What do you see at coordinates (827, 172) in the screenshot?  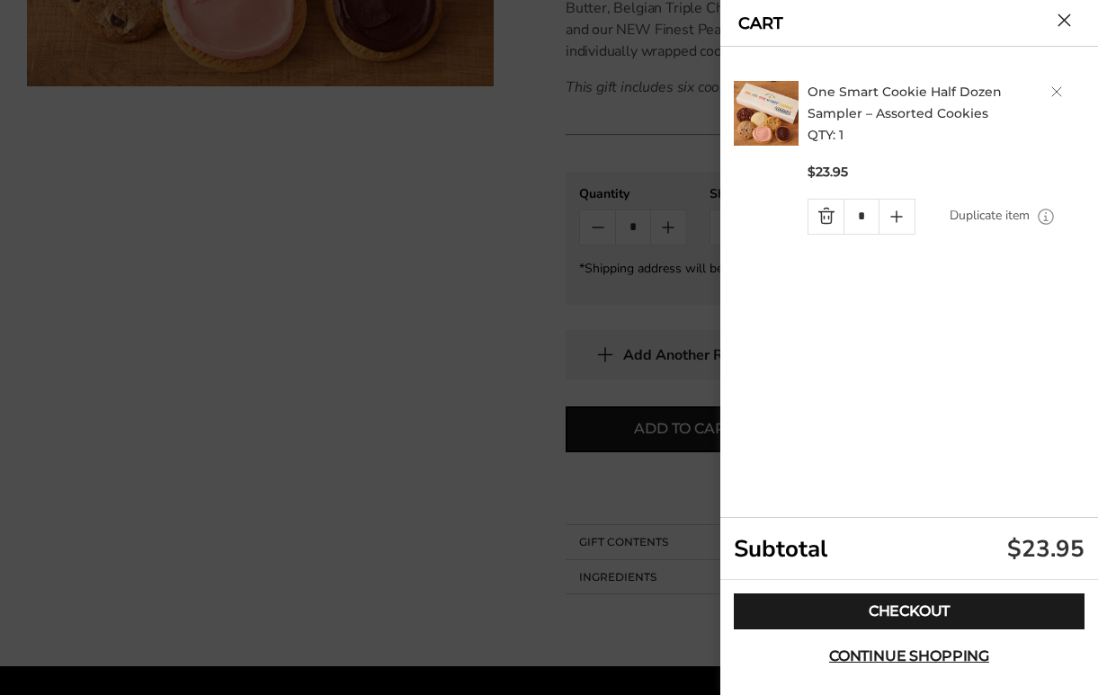 I see `span: $23.95` at bounding box center [827, 172].